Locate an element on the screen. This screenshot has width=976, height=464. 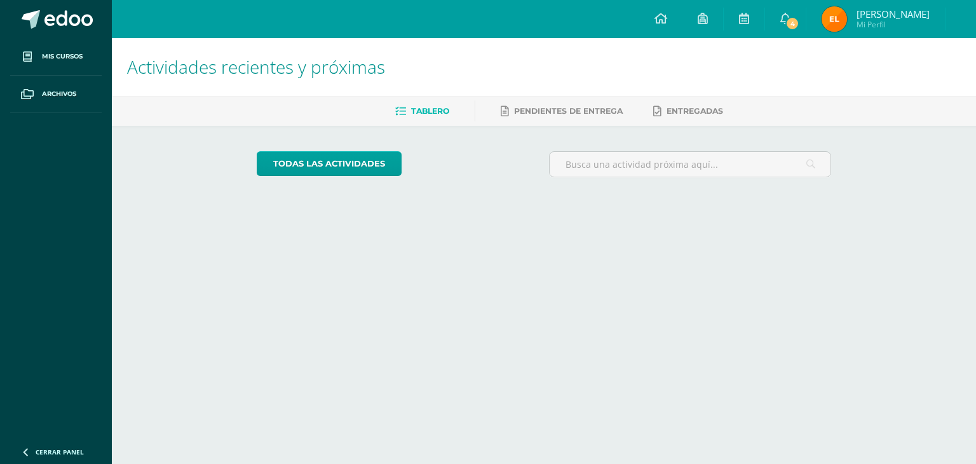
a: Pendientes de entrega is located at coordinates (562, 111).